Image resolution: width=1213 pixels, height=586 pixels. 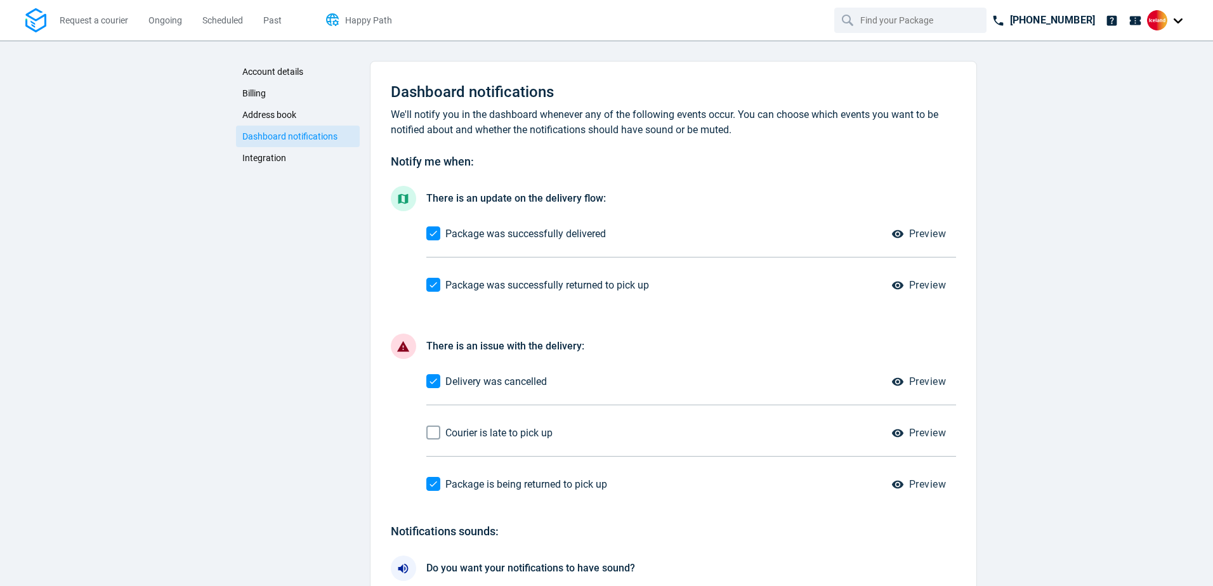 What do you see at coordinates (505, 346) in the screenshot?
I see `span: There is an issue with the delivery:` at bounding box center [505, 346].